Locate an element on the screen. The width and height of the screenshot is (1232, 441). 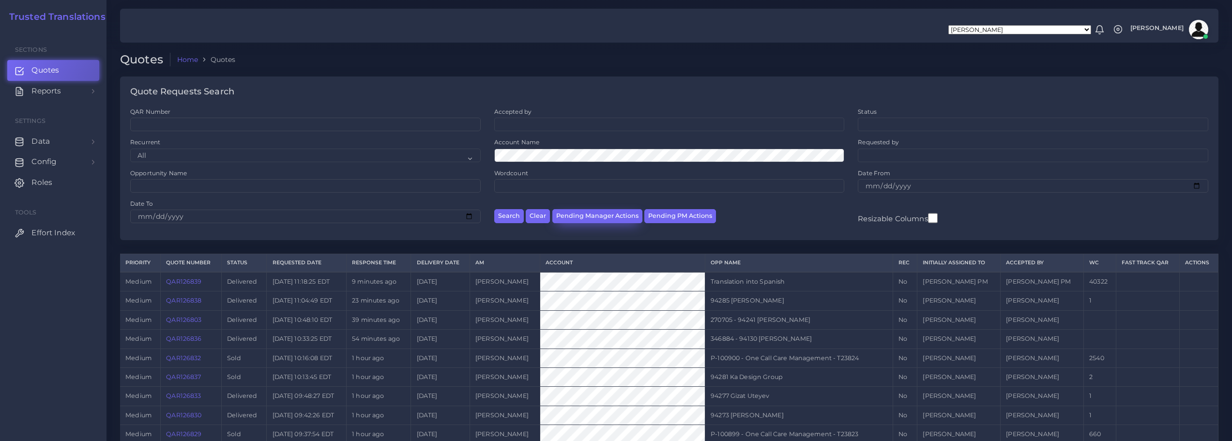
a: QAR126839 is located at coordinates (183, 281).